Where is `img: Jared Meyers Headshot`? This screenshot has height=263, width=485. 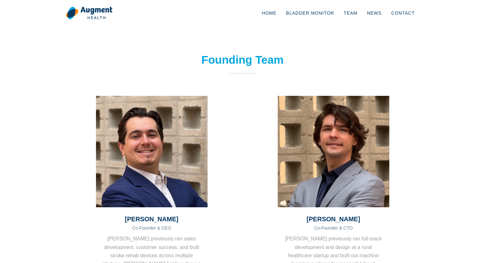 img: Jared Meyers Headshot is located at coordinates (152, 152).